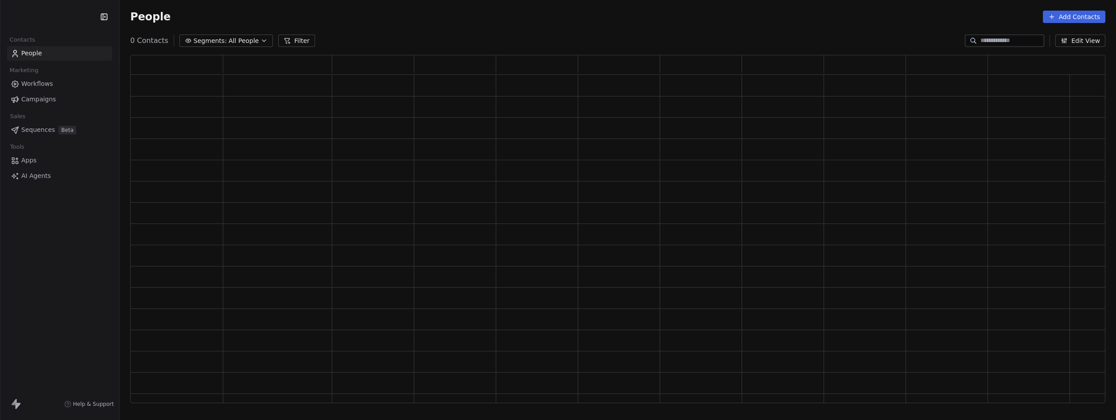 The height and width of the screenshot is (420, 1116). I want to click on span: Help & Support, so click(93, 405).